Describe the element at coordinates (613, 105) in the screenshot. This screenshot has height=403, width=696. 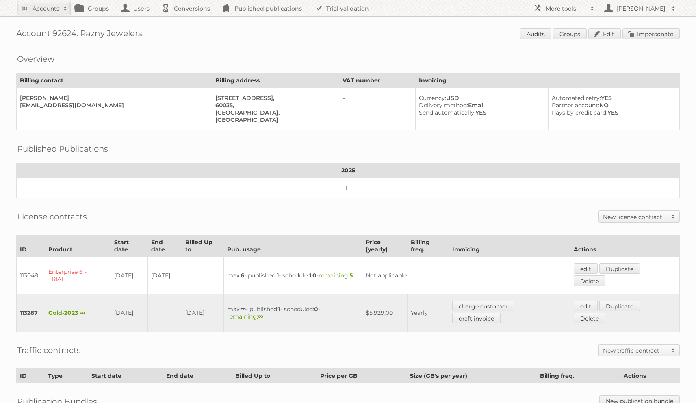
I see `div: NO` at that location.